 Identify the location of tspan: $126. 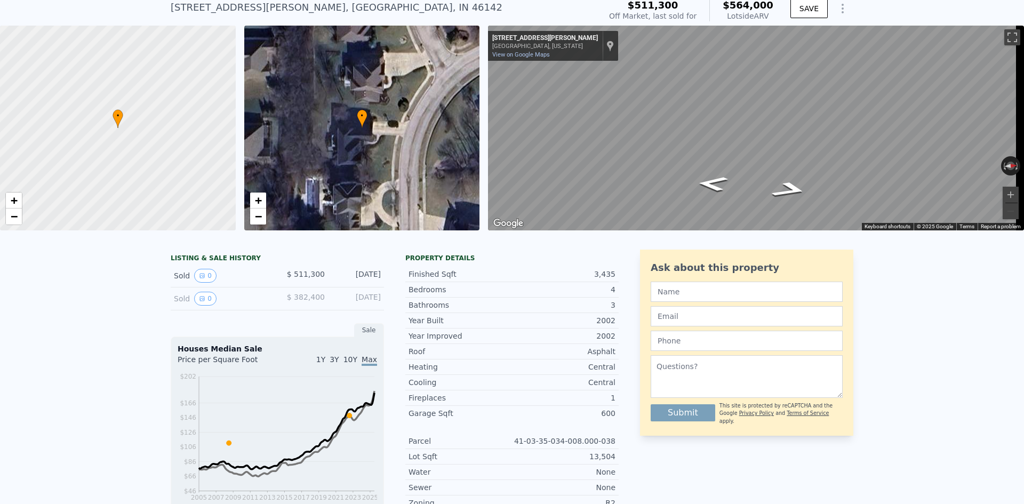
(188, 432).